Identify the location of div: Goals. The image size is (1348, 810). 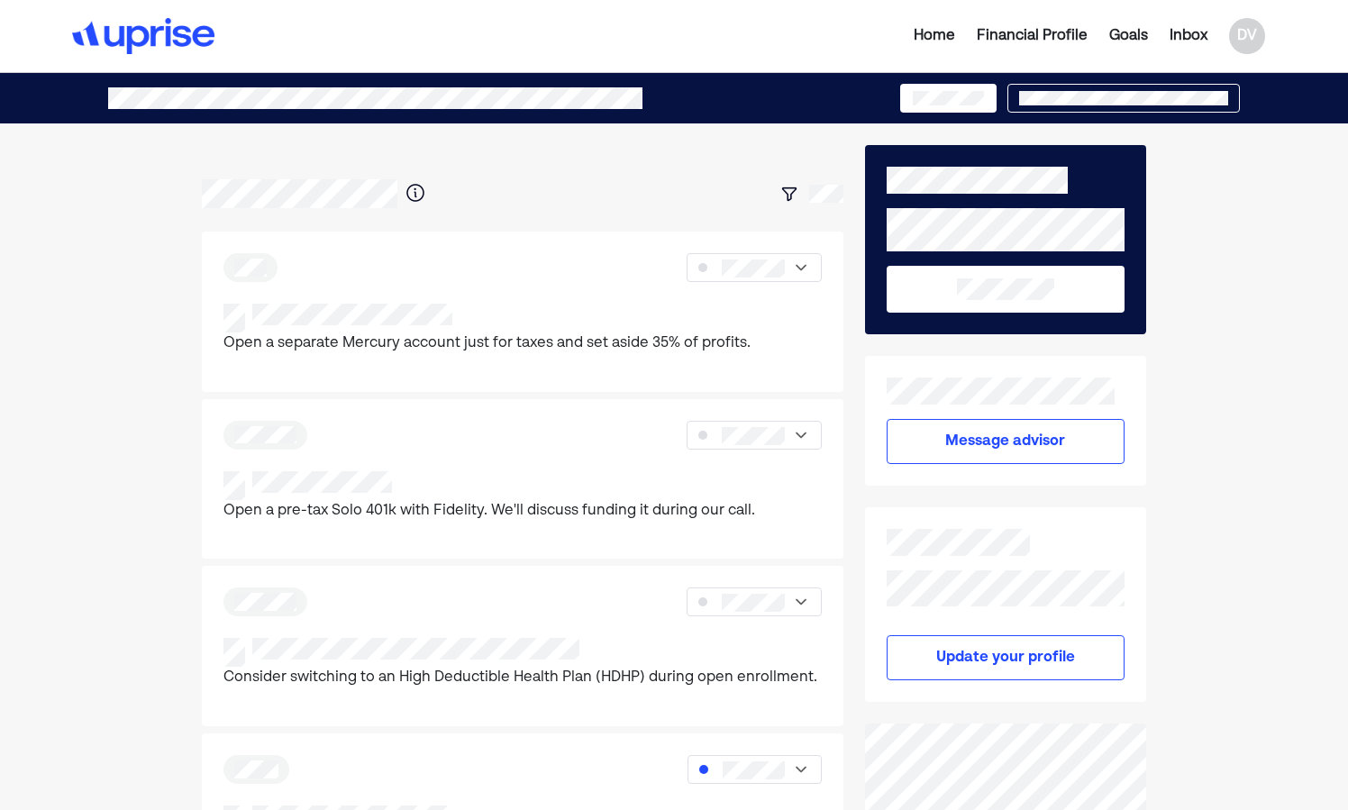
(1128, 36).